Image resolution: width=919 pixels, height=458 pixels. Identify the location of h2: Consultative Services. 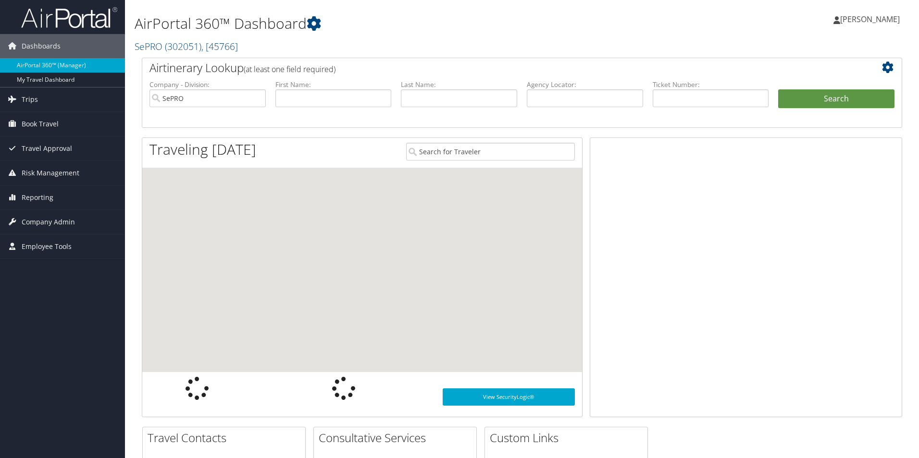
(398, 438).